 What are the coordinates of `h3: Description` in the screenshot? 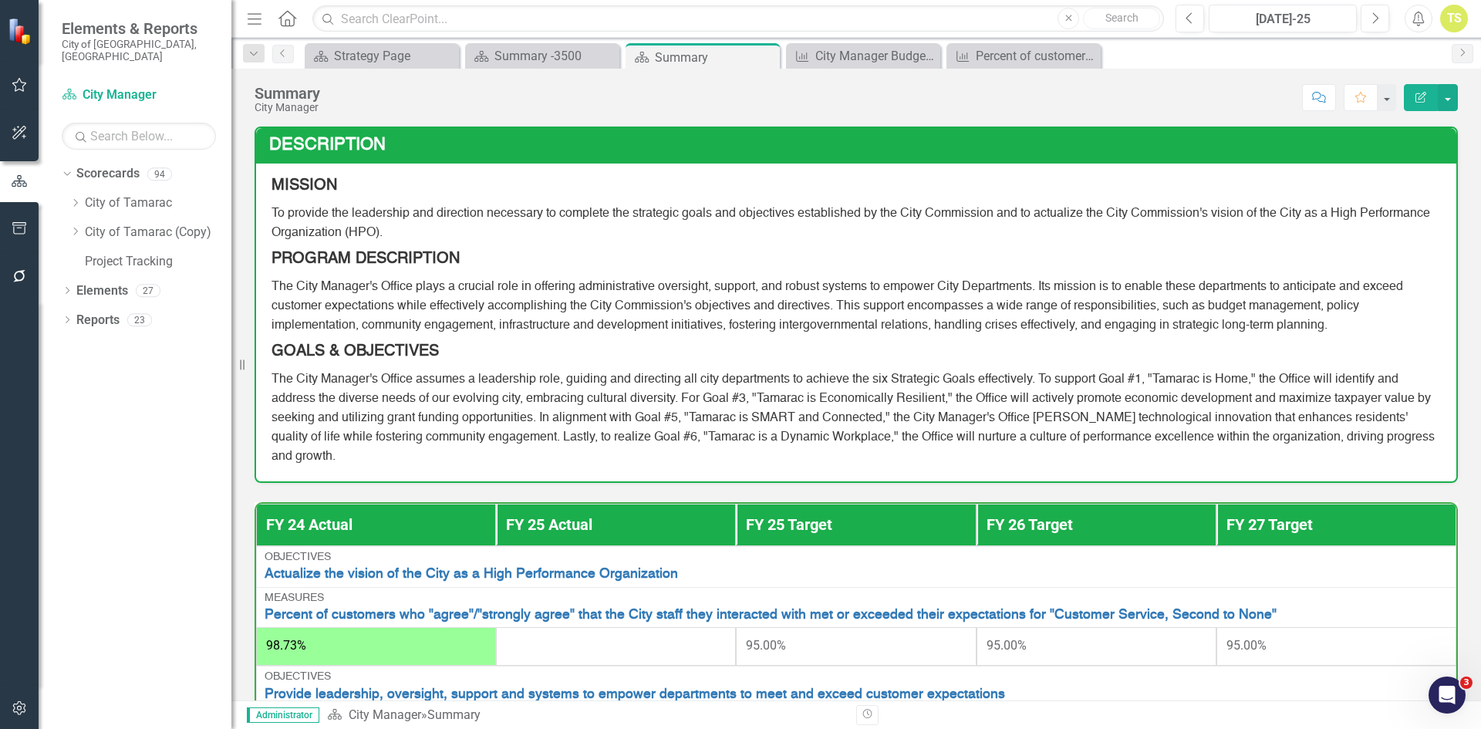 It's located at (858, 145).